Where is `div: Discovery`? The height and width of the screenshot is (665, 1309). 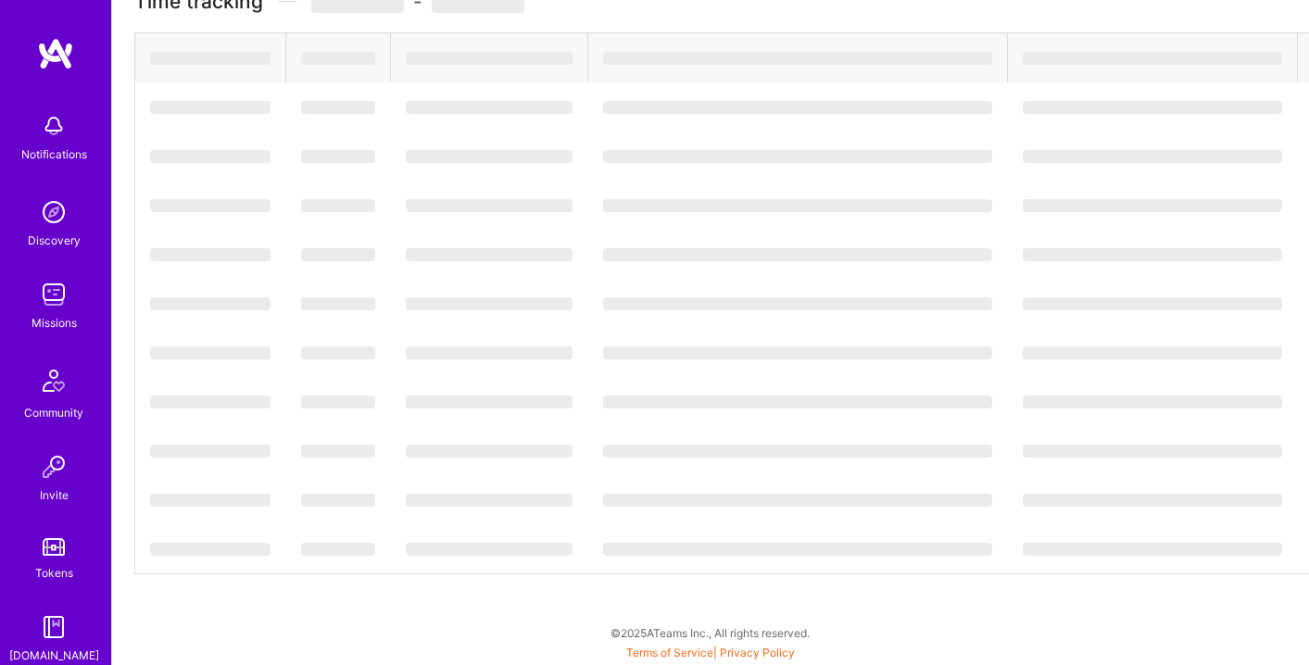 div: Discovery is located at coordinates (54, 240).